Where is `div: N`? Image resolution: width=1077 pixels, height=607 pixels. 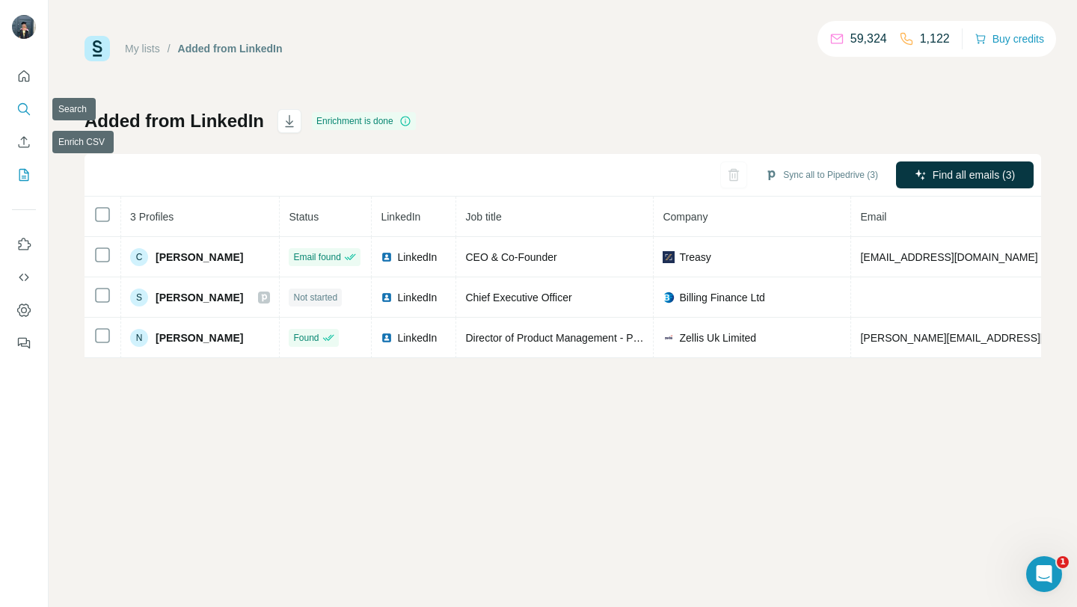
div: N is located at coordinates (139, 338).